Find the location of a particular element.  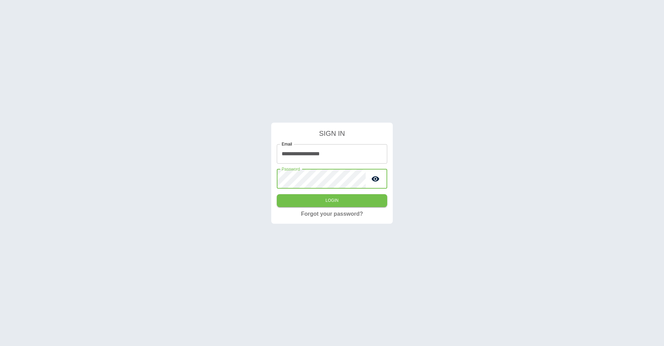

button: Login is located at coordinates (332, 200).